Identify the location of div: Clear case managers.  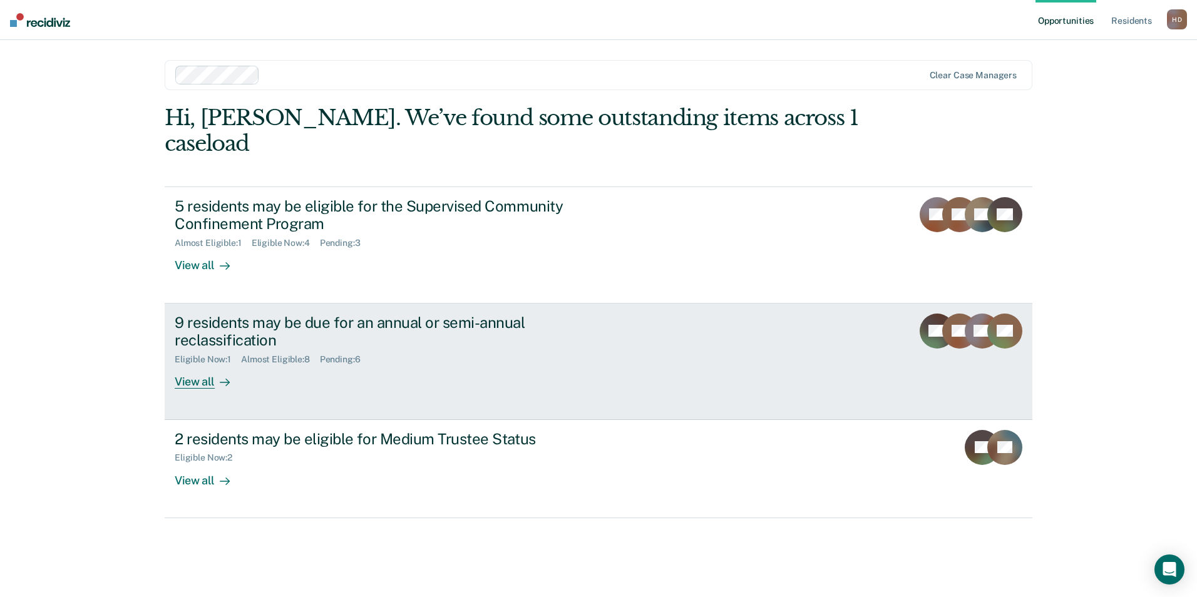
(973, 75).